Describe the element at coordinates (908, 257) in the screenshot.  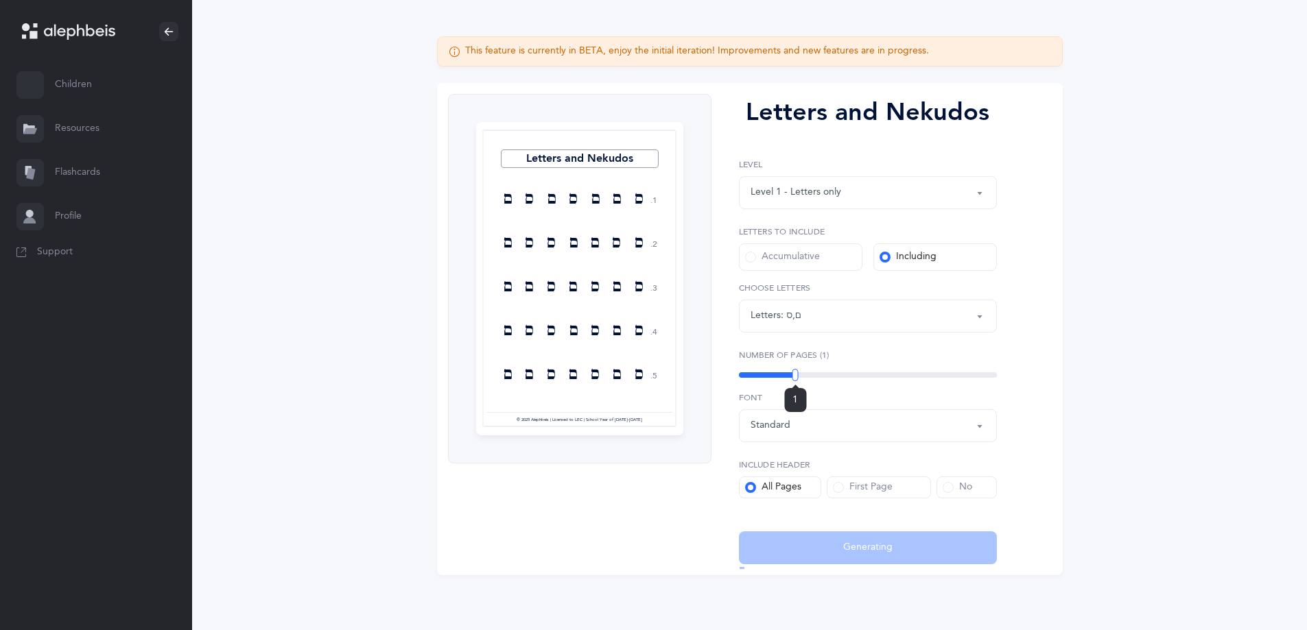
I see `div: Including` at that location.